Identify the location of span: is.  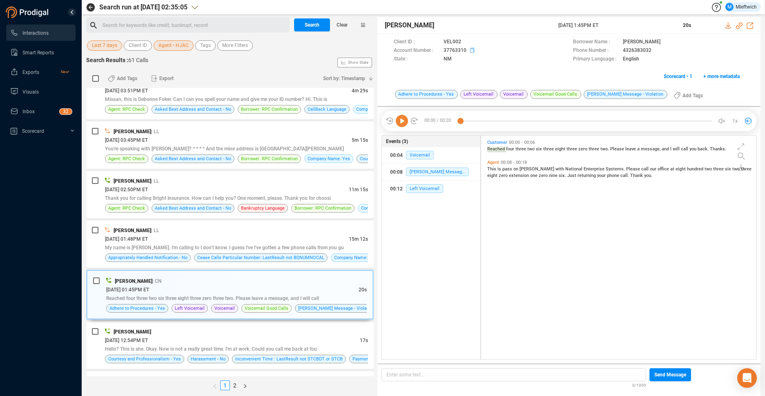
(500, 169).